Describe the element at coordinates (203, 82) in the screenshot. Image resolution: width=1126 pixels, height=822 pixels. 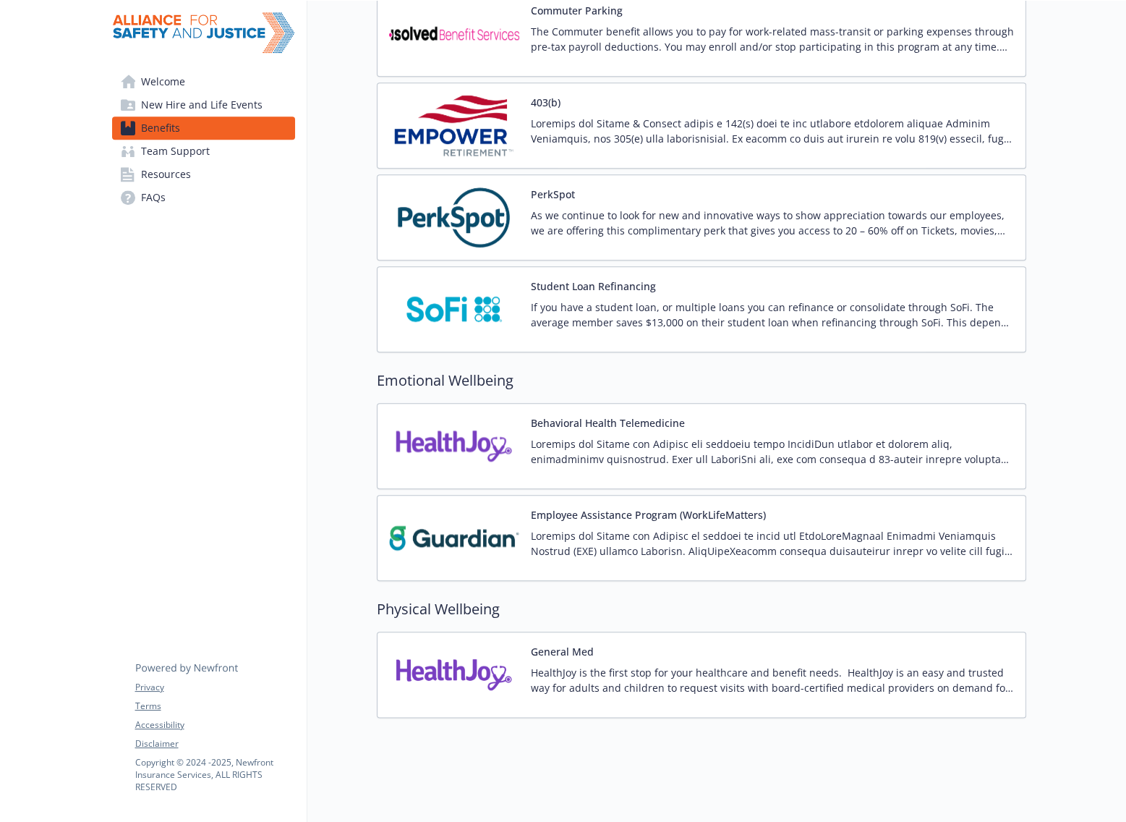
I see `a: Welcome` at that location.